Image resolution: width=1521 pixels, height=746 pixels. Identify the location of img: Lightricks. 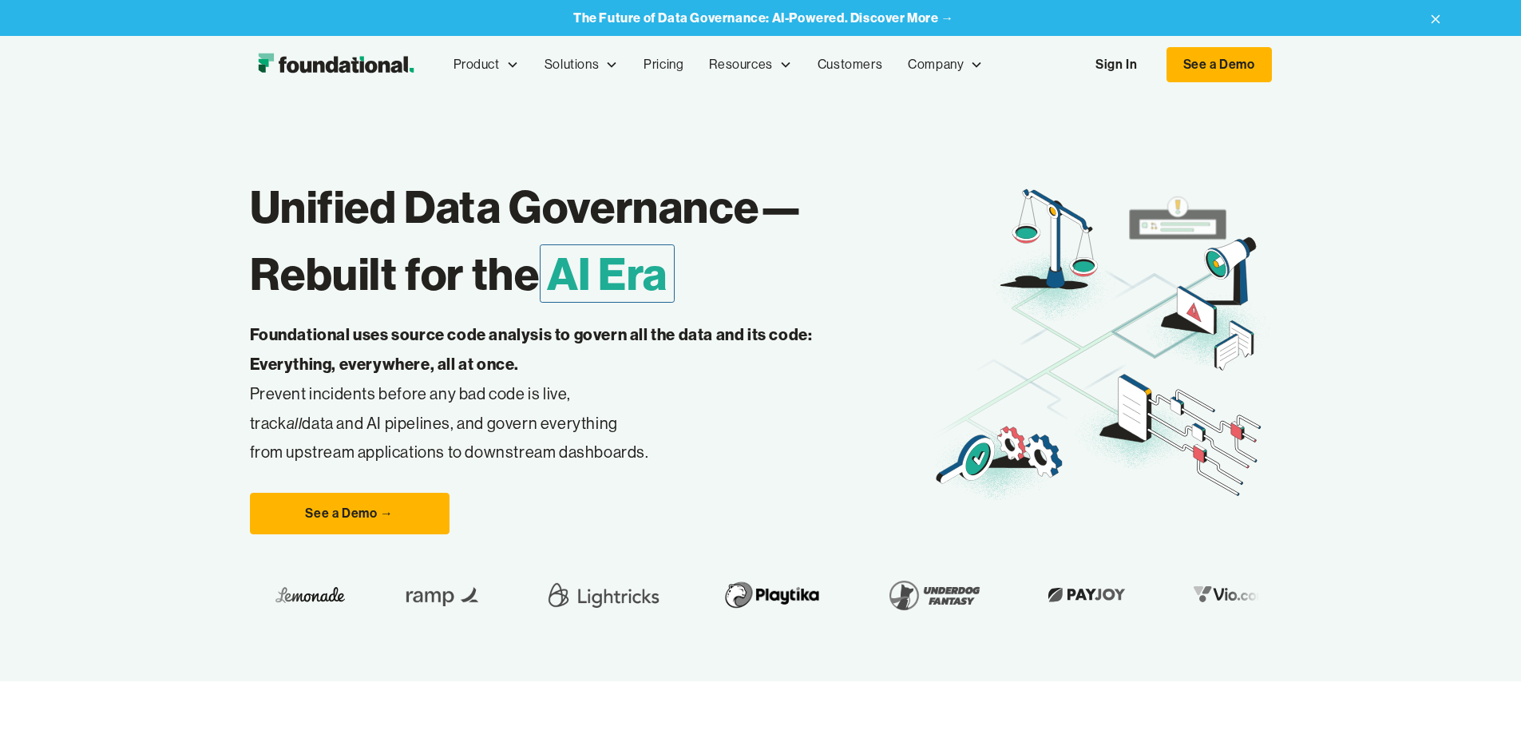
(602, 595).